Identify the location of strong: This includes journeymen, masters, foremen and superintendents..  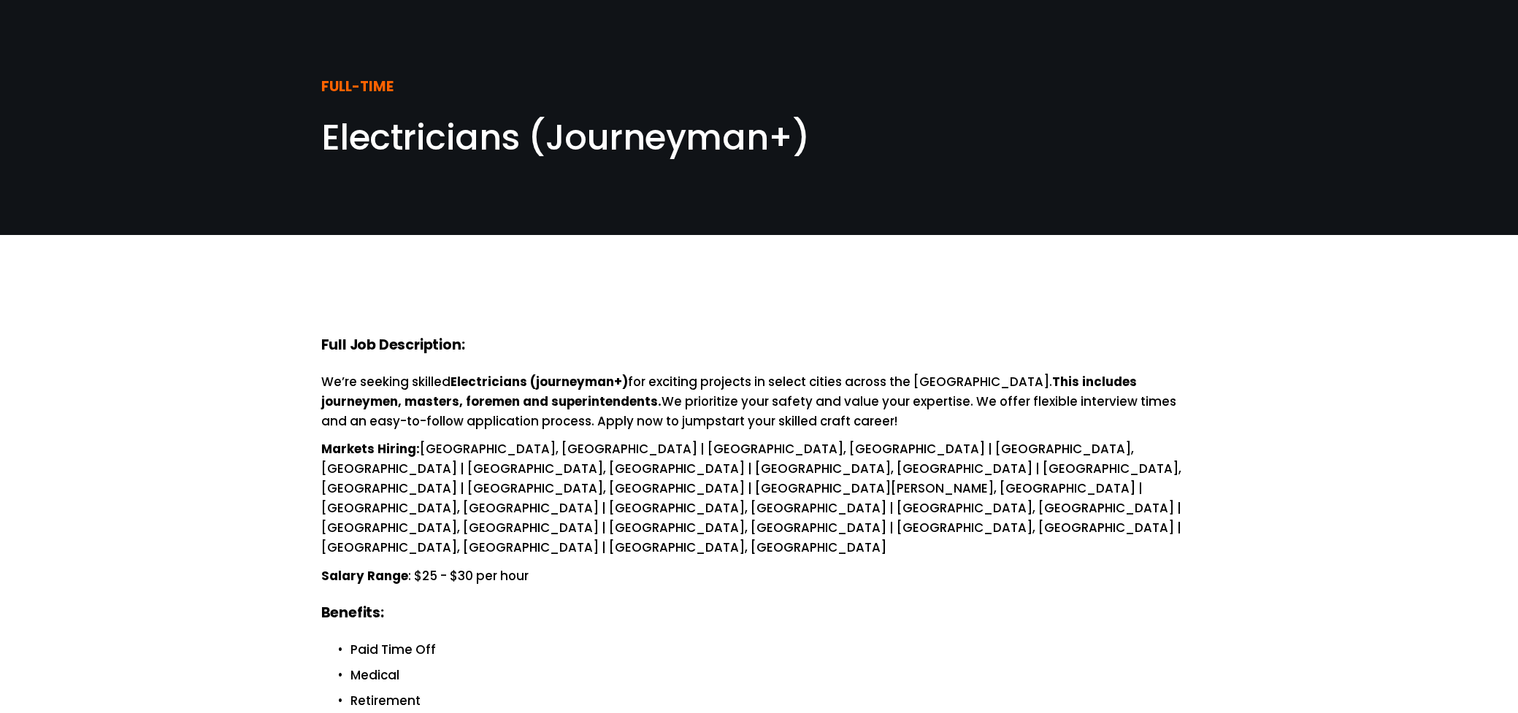
(730, 391).